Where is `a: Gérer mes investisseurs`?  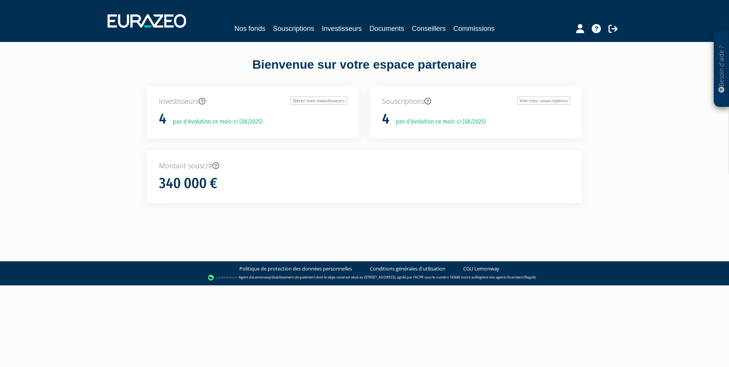
a: Gérer mes investisseurs is located at coordinates (319, 101).